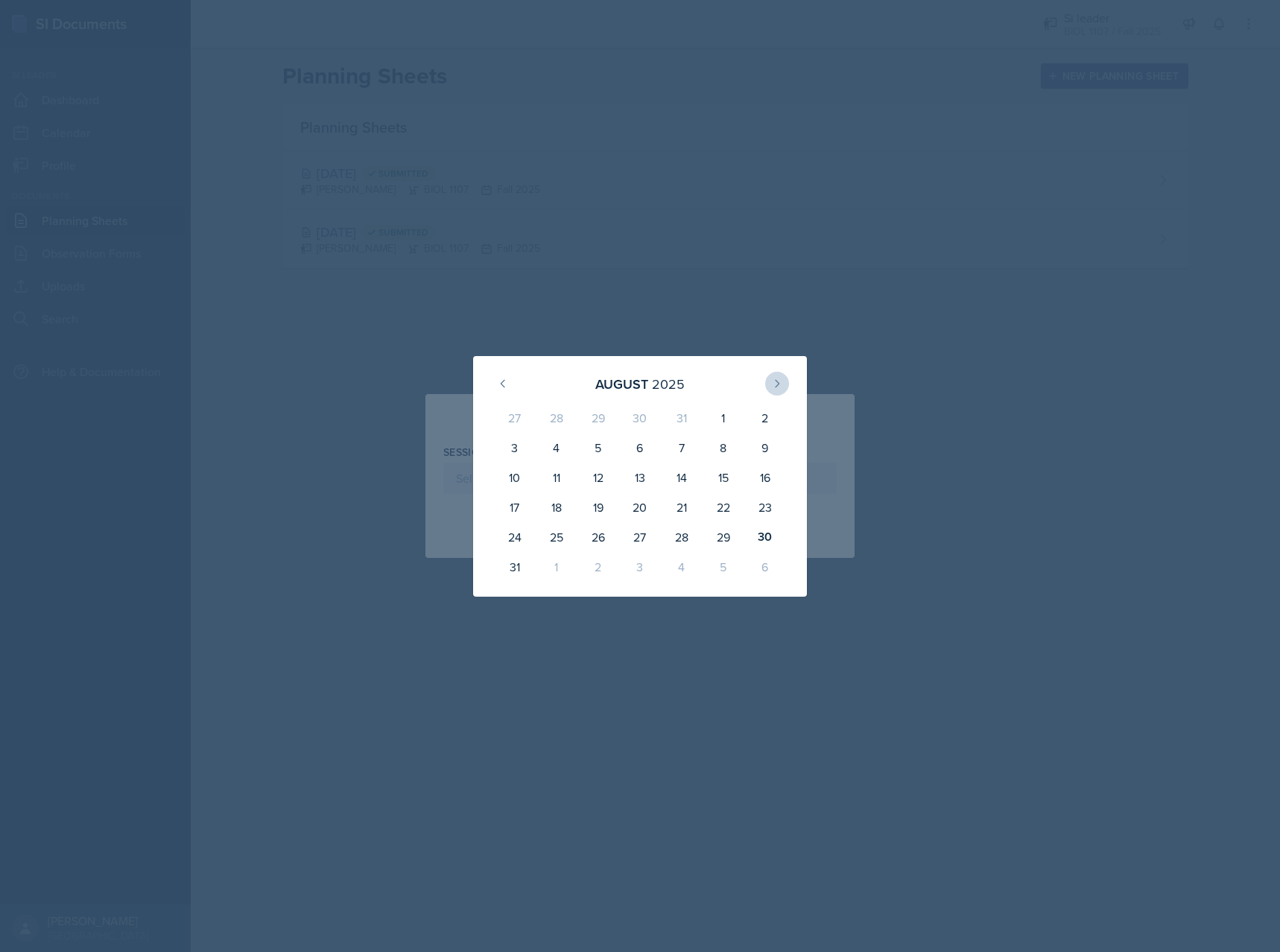 The width and height of the screenshot is (1280, 952). What do you see at coordinates (724, 447) in the screenshot?
I see `div: 8` at bounding box center [724, 447].